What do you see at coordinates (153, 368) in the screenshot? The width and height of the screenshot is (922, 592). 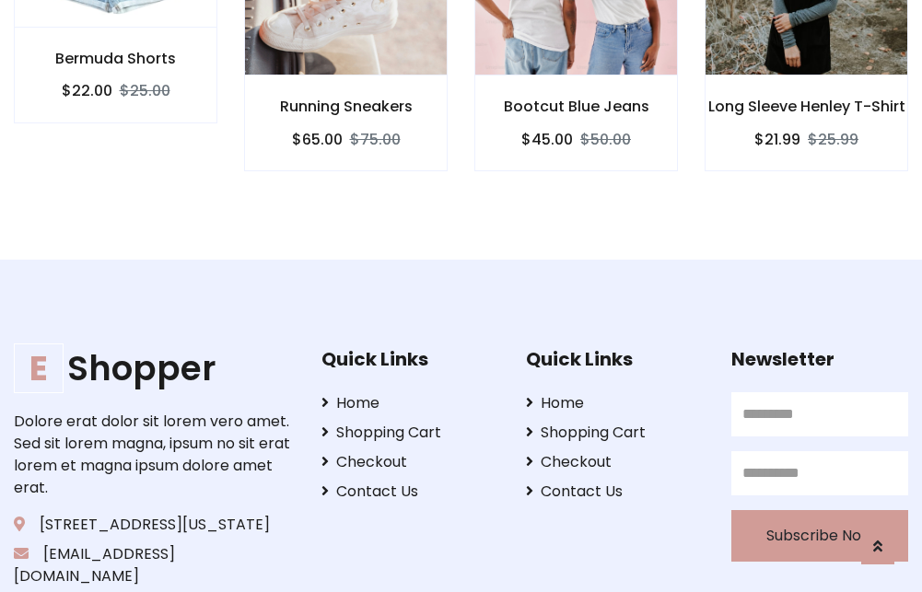 I see `a: EShopper` at bounding box center [153, 368].